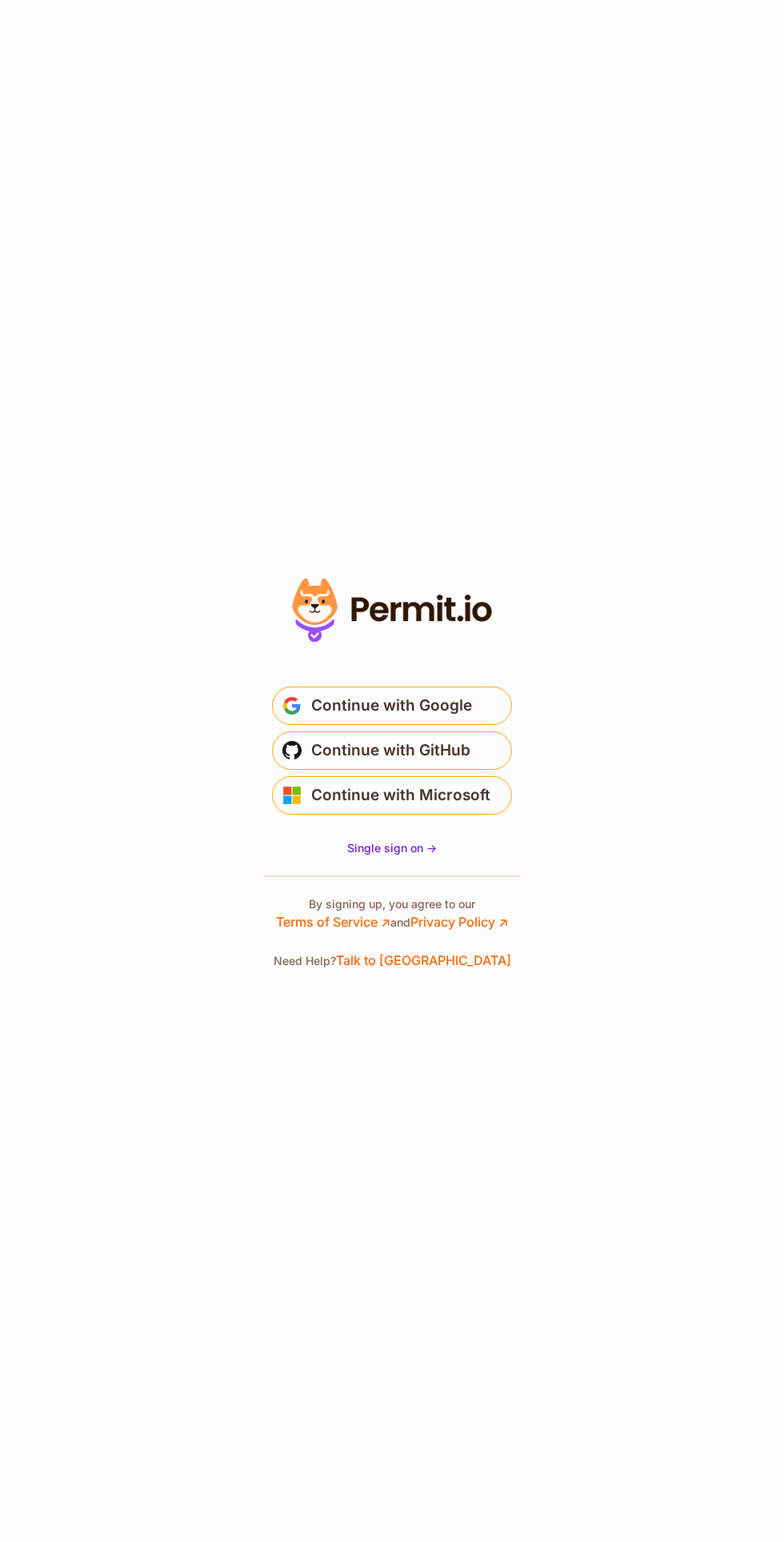 The width and height of the screenshot is (784, 1542). Describe the element at coordinates (392, 848) in the screenshot. I see `a: Single sign on ->` at that location.